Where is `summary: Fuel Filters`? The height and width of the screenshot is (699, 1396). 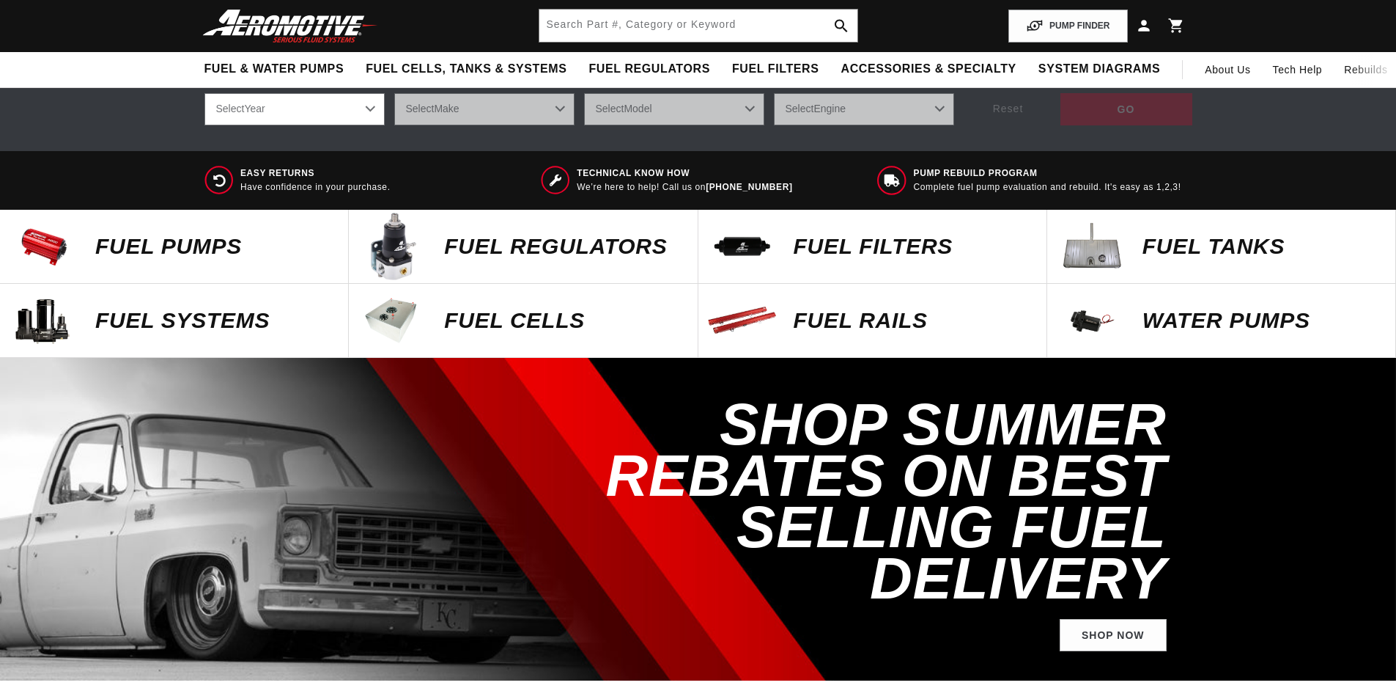
summary: Fuel Filters is located at coordinates (776, 69).